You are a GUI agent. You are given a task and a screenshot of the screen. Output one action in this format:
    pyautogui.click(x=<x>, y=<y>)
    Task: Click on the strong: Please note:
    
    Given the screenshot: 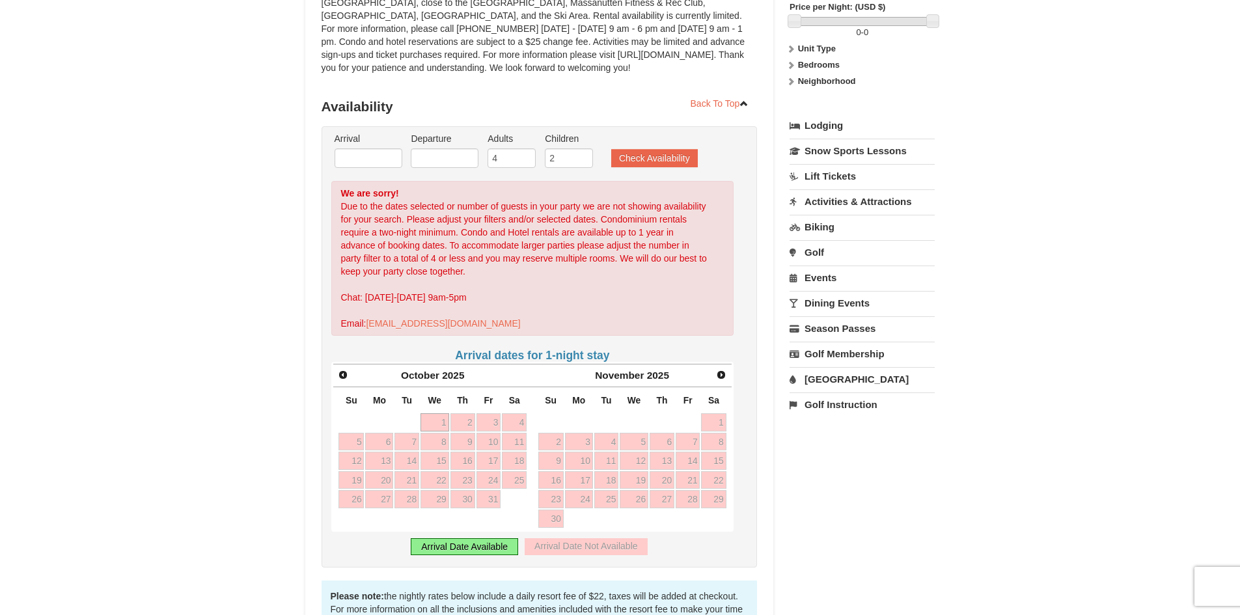 What is the action you would take?
    pyautogui.click(x=357, y=596)
    